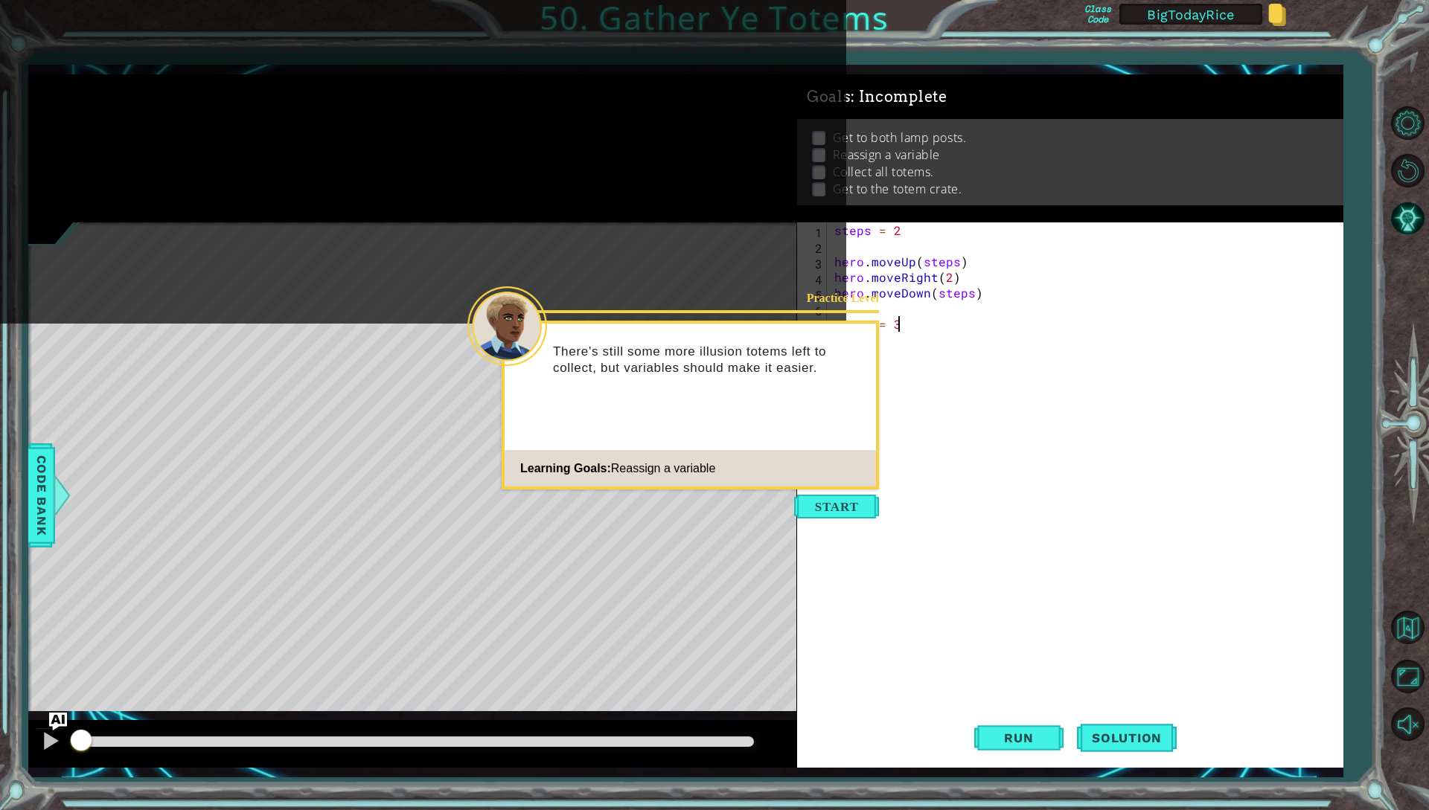  What do you see at coordinates (1407, 124) in the screenshot?
I see `button: Level Options` at bounding box center [1407, 124].